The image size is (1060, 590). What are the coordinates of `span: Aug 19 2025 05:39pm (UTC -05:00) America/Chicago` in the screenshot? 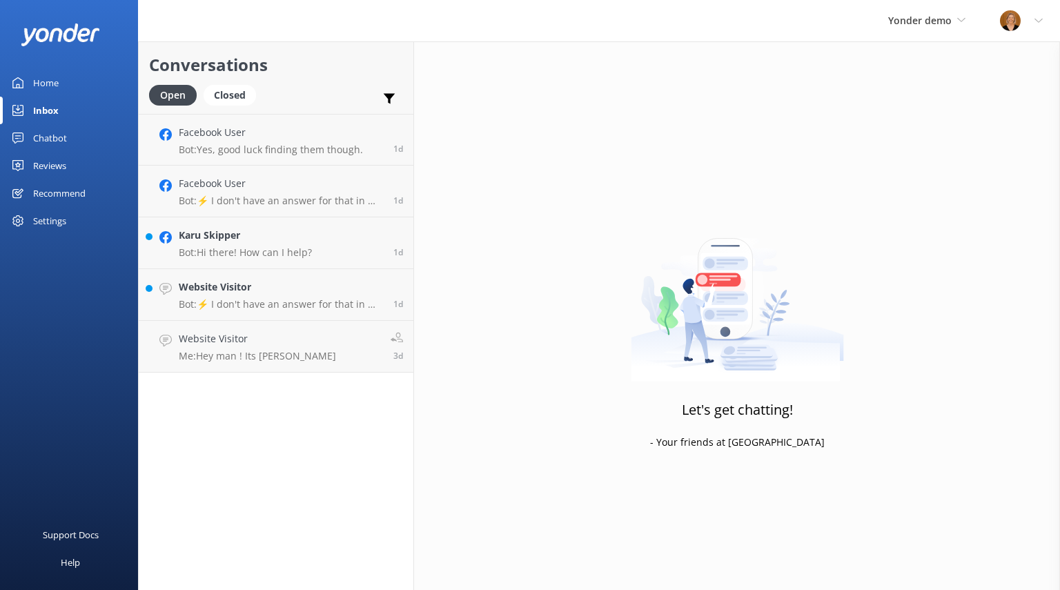 It's located at (398, 200).